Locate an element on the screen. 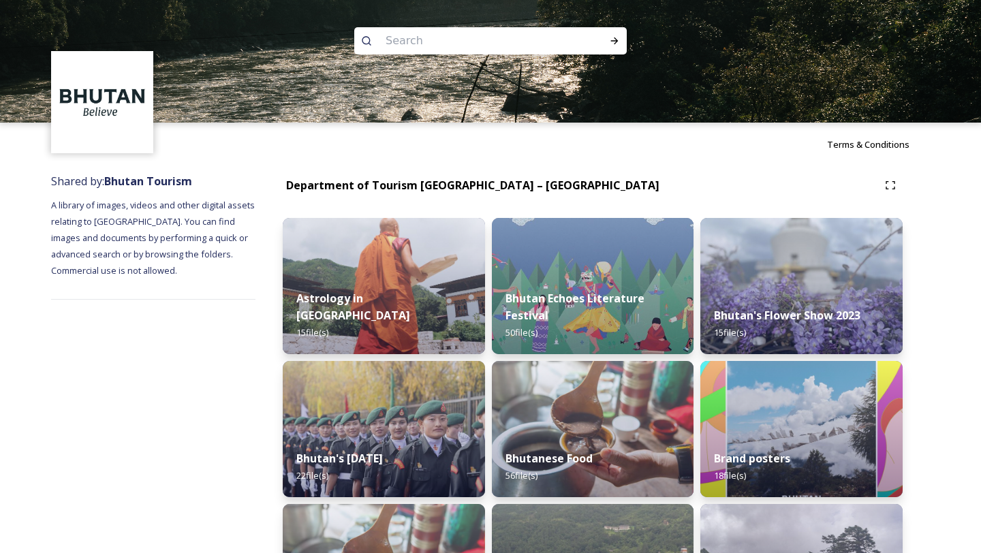  a: Terms & Conditions is located at coordinates (878, 144).